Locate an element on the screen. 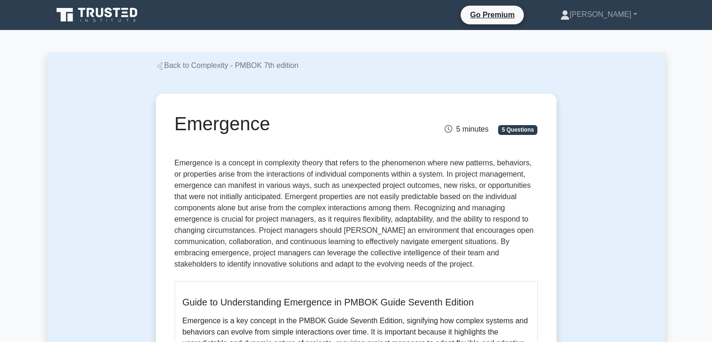 The height and width of the screenshot is (342, 712). h5: Guide to Understanding Emergence in PMBOK Guide Seventh Edition is located at coordinates (356, 302).